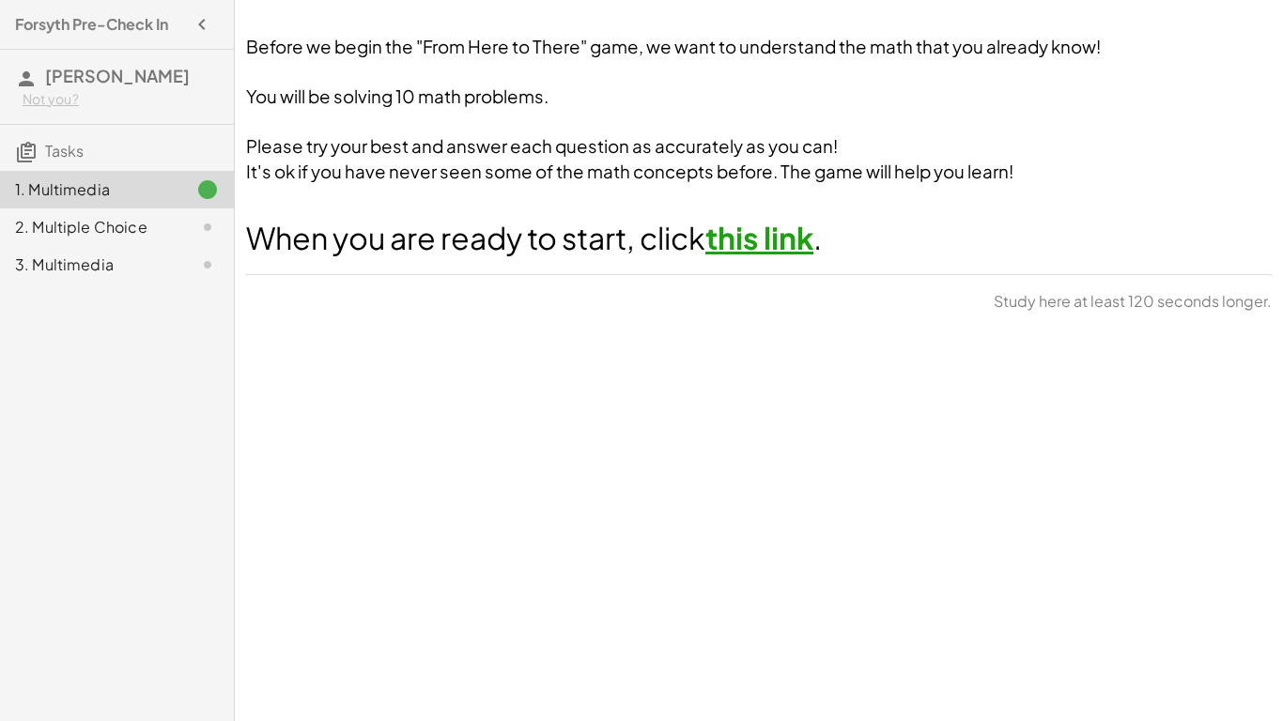 This screenshot has height=721, width=1283. What do you see at coordinates (542, 146) in the screenshot?
I see `span: Please try your best and answer each question as accurately as you can!` at bounding box center [542, 146].